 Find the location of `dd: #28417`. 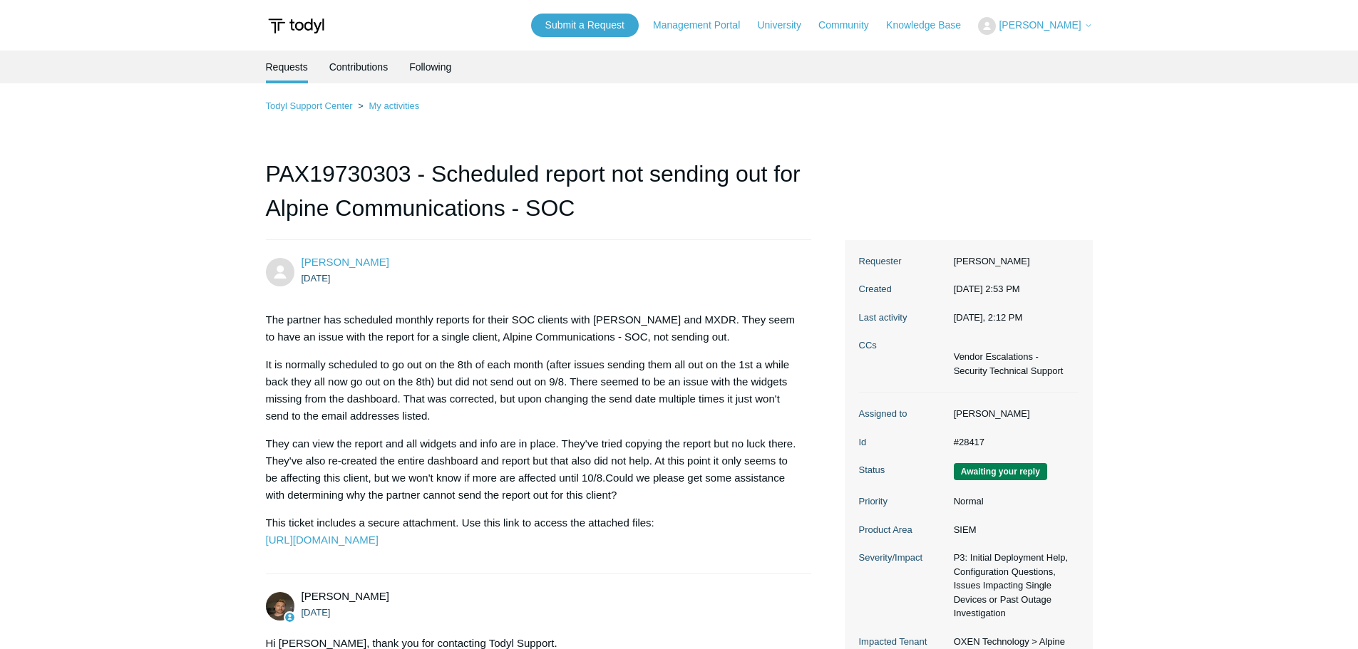

dd: #28417 is located at coordinates (1012, 443).